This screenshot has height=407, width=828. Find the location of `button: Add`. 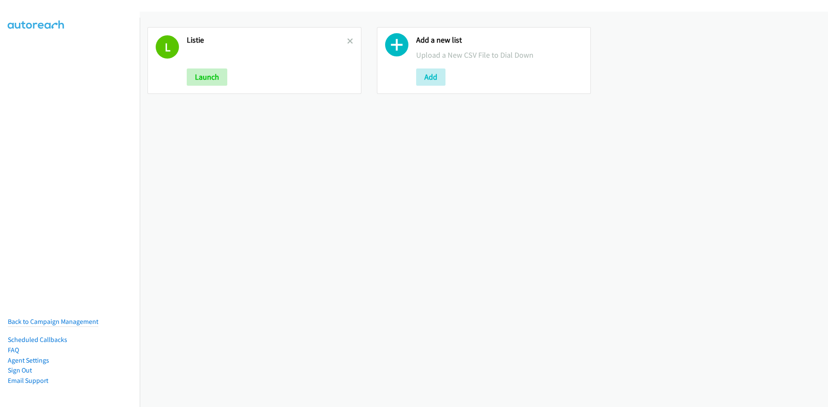

button: Add is located at coordinates (431, 77).